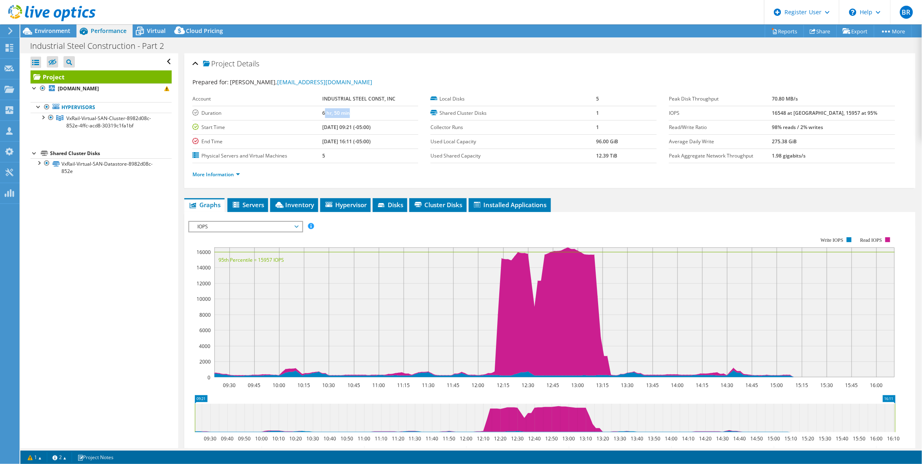  What do you see at coordinates (210, 82) in the screenshot?
I see `label: Prepared for:` at bounding box center [210, 82].